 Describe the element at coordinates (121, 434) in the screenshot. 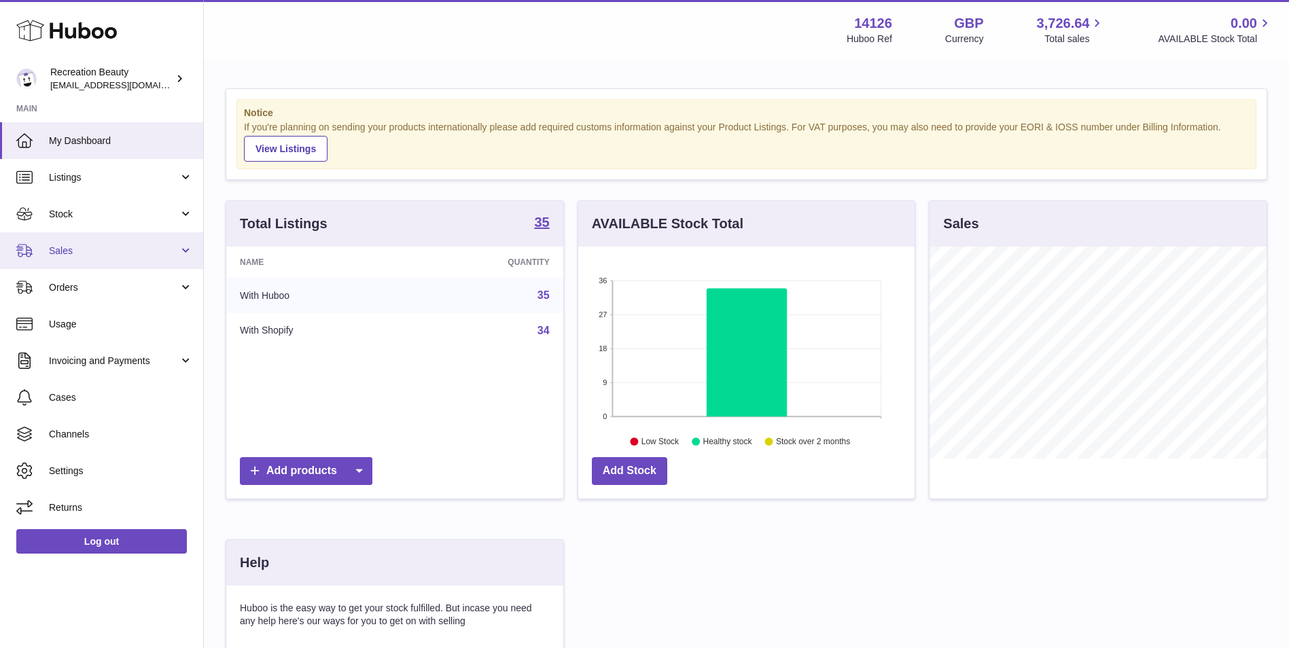

I see `span: Channels` at that location.